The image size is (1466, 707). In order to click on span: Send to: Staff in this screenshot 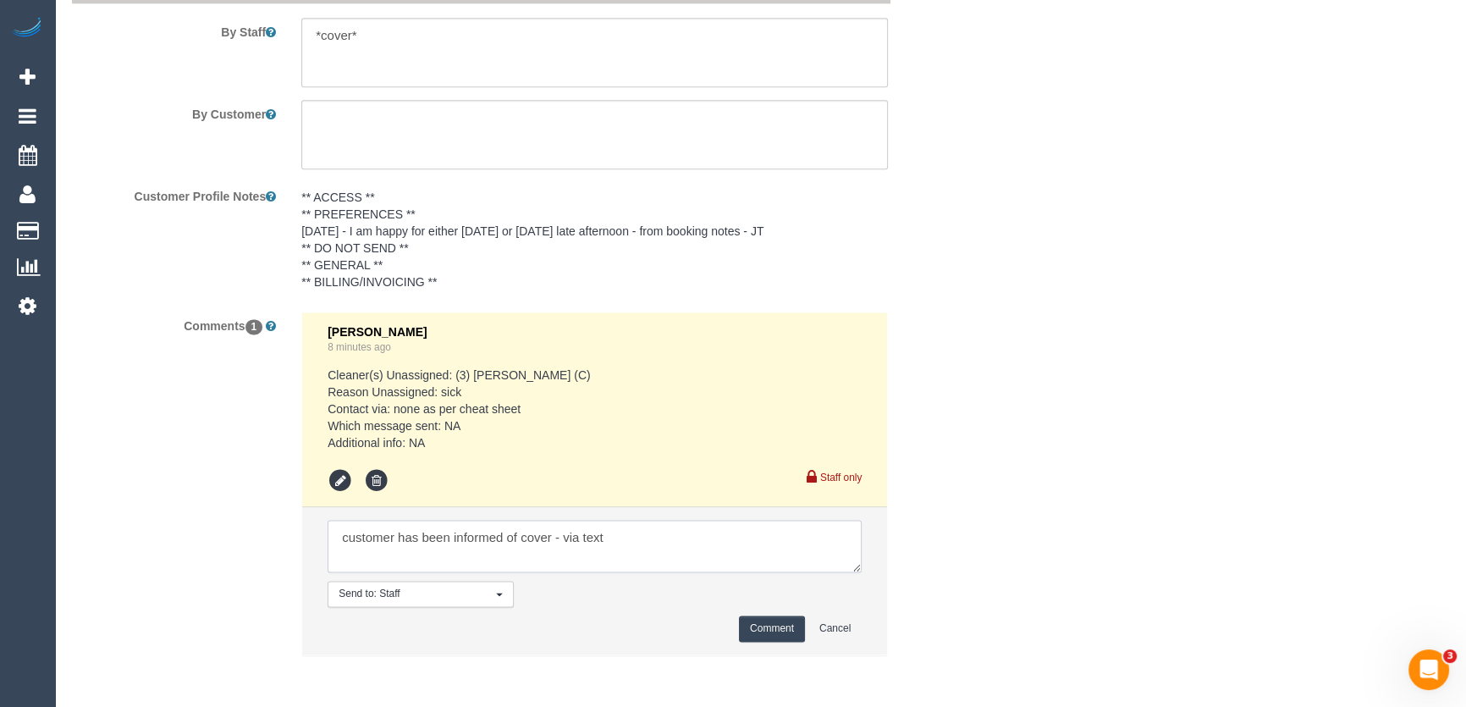, I will do `click(415, 593)`.